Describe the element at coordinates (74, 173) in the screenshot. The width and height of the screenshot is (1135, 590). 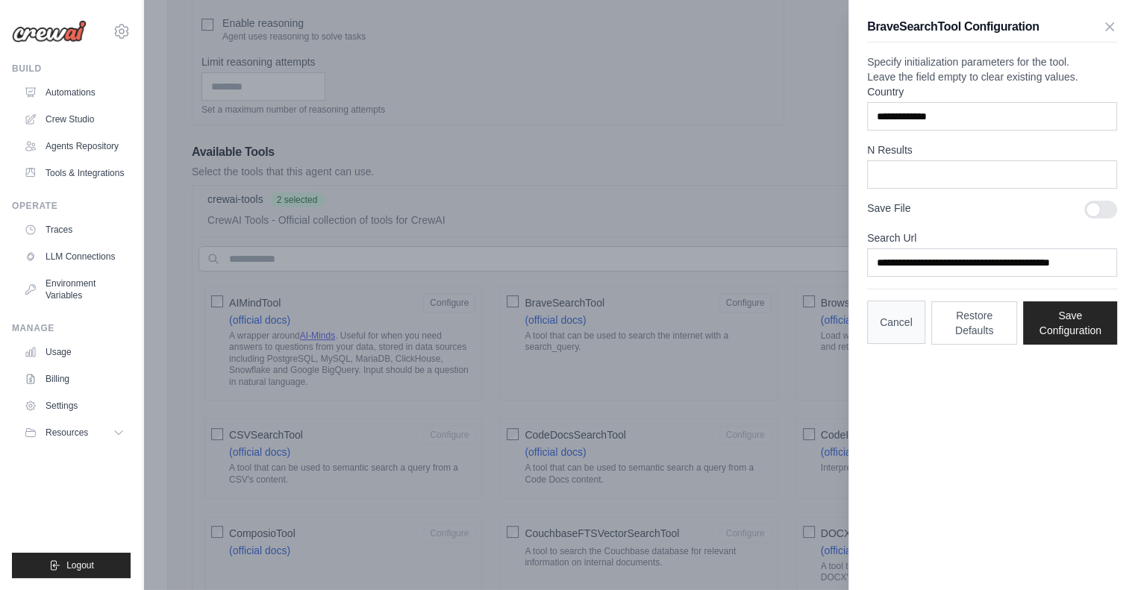
I see `a: Tools & Integrations` at that location.